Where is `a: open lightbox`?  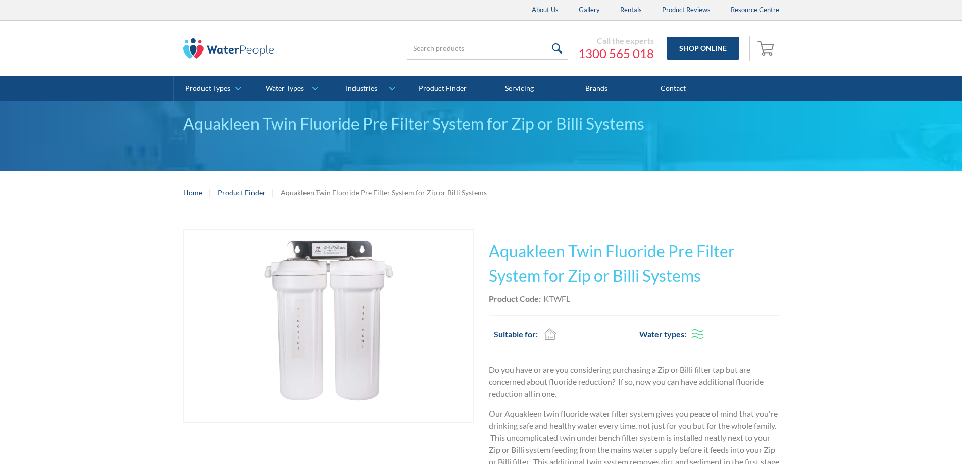
a: open lightbox is located at coordinates (328, 326).